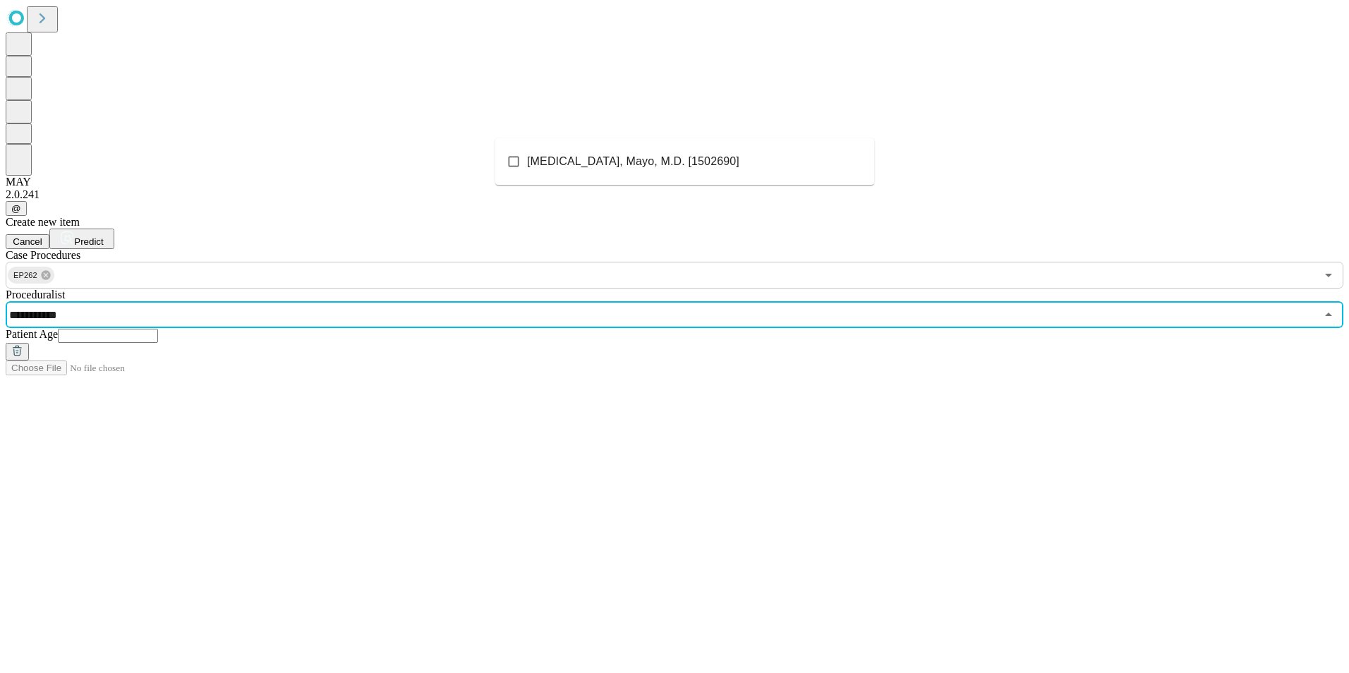  What do you see at coordinates (1328, 315) in the screenshot?
I see `button: Close` at bounding box center [1328, 315].